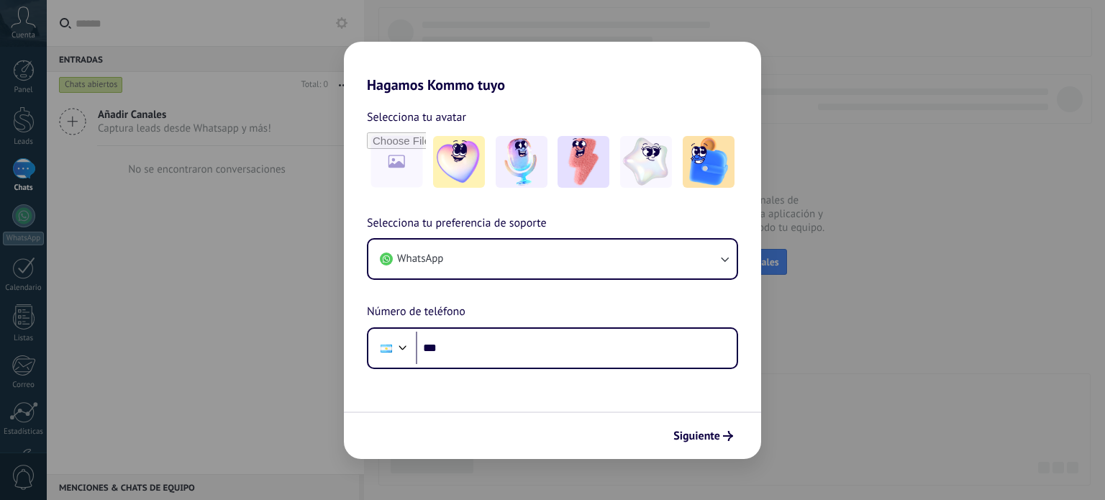 This screenshot has height=500, width=1105. Describe the element at coordinates (459, 162) in the screenshot. I see `img: -1.jpeg` at that location.